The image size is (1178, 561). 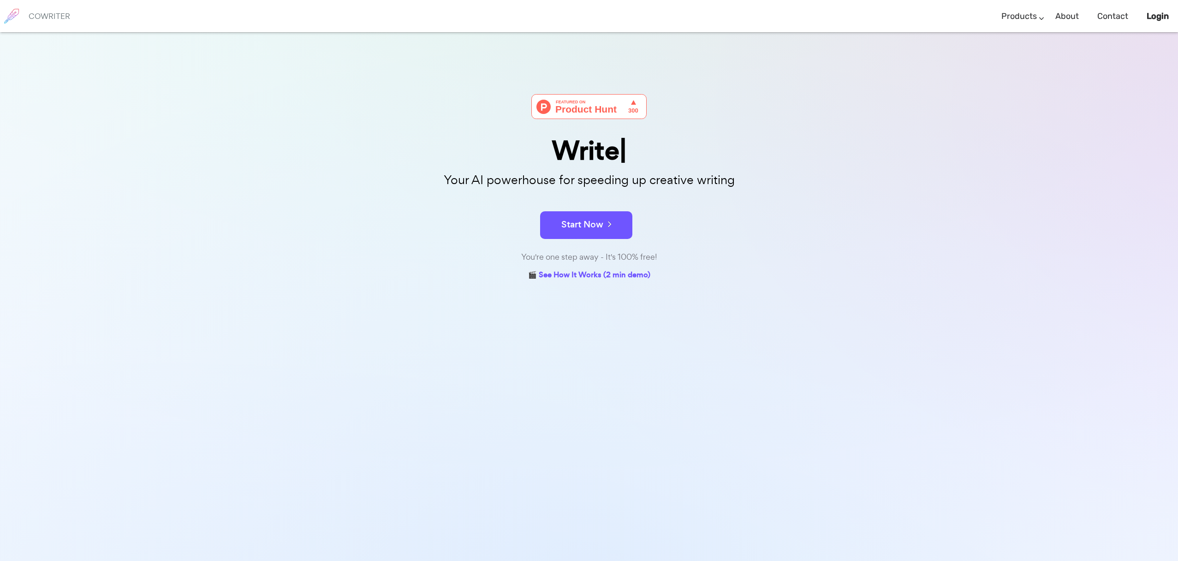 I want to click on button: Start Now, so click(x=586, y=225).